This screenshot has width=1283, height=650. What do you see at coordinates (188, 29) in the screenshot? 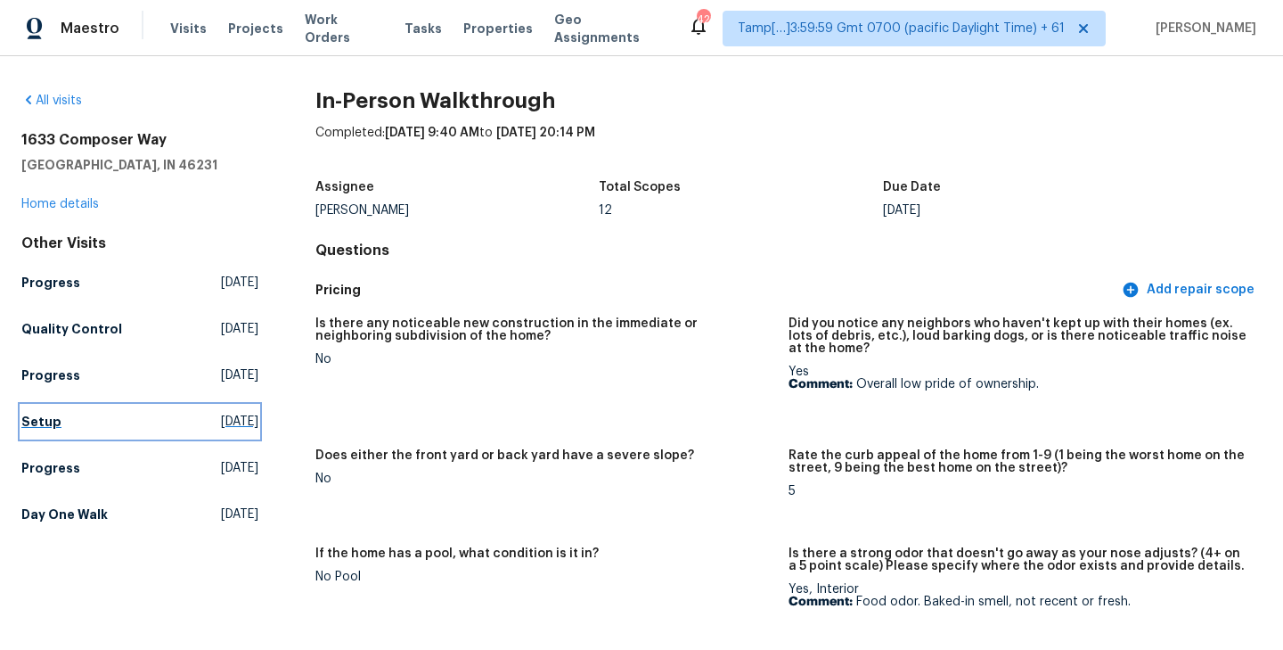
I see `span: Visits` at bounding box center [188, 29].